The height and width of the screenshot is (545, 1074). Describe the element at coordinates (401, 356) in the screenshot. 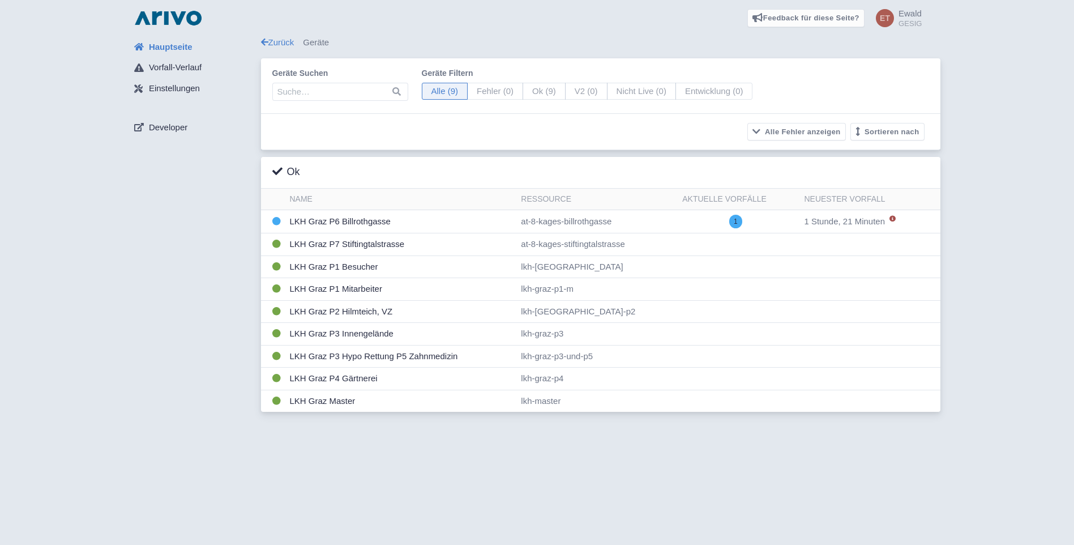

I see `td: LKH Graz P3 Hypo Rettung P5 Zahnmedizin` at that location.